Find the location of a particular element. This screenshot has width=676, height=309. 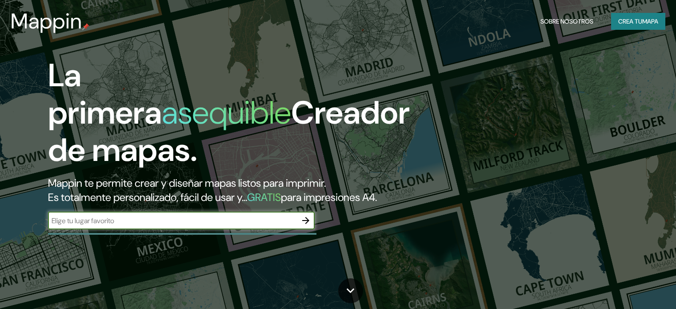

font: GRATIS is located at coordinates (264, 197).